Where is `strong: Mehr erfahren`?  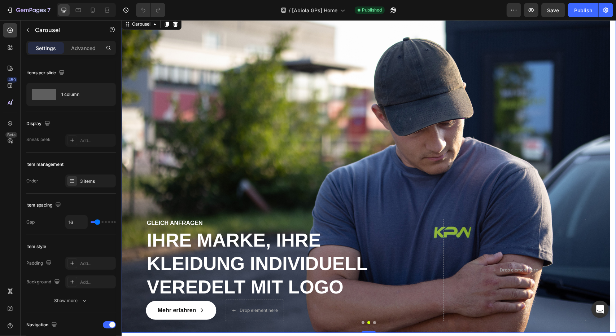 strong: Mehr erfahren is located at coordinates (55, 290).